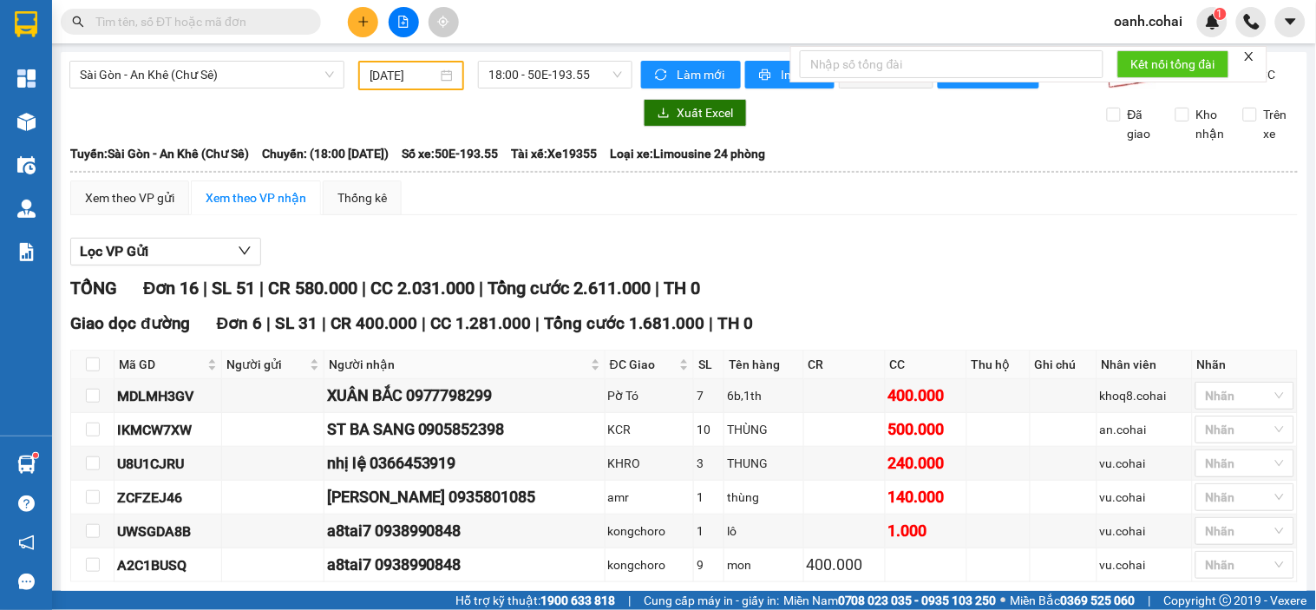  Describe the element at coordinates (1144, 396) in the screenshot. I see `div: khoq8.cohai` at that location.